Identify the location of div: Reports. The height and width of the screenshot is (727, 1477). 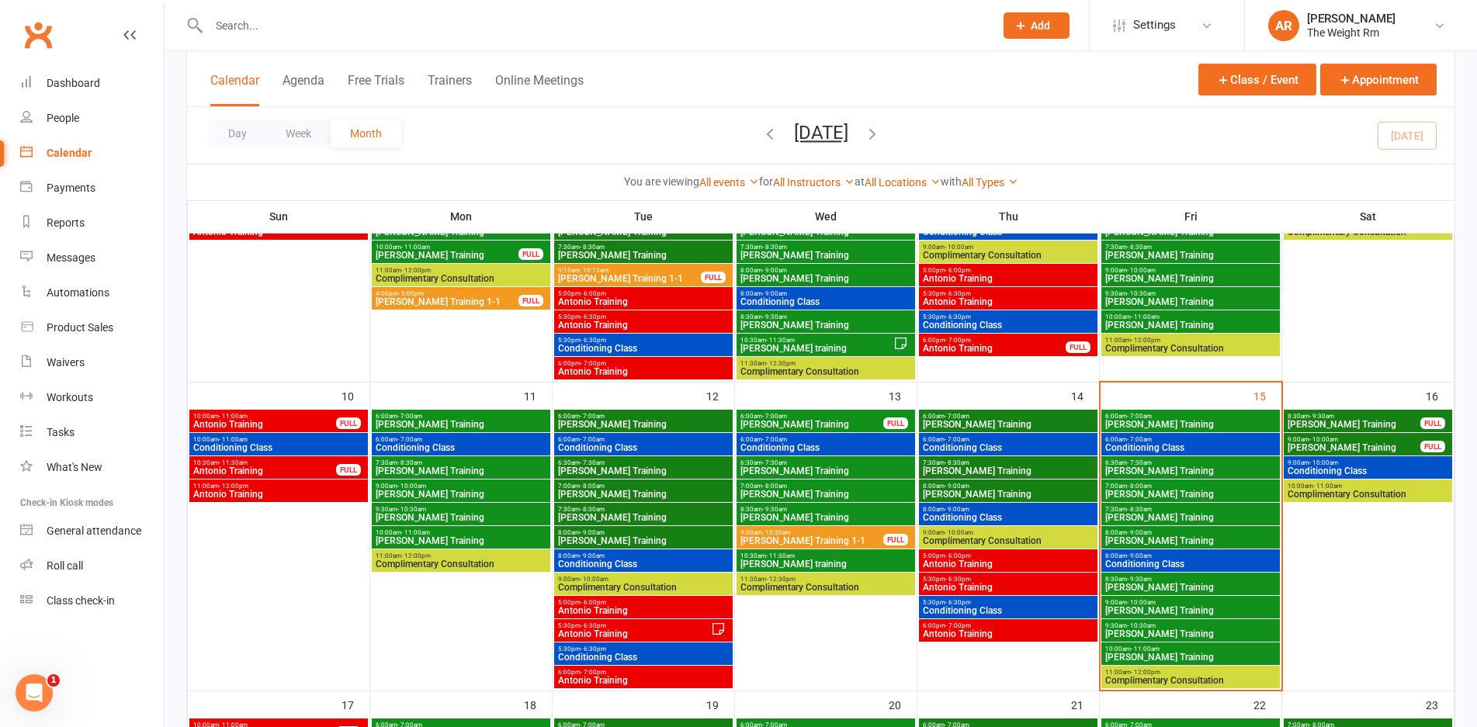
(65, 223).